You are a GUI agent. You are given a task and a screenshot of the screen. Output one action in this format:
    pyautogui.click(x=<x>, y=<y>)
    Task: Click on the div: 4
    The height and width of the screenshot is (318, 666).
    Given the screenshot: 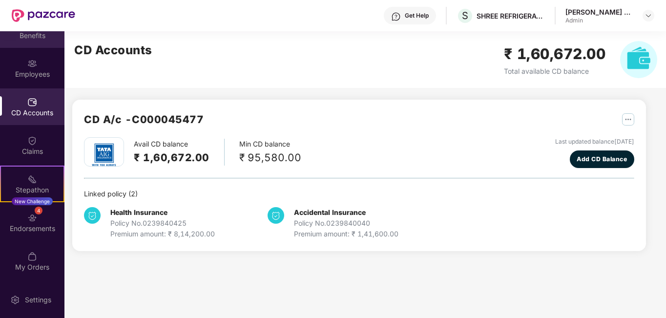 What is the action you would take?
    pyautogui.click(x=39, y=211)
    